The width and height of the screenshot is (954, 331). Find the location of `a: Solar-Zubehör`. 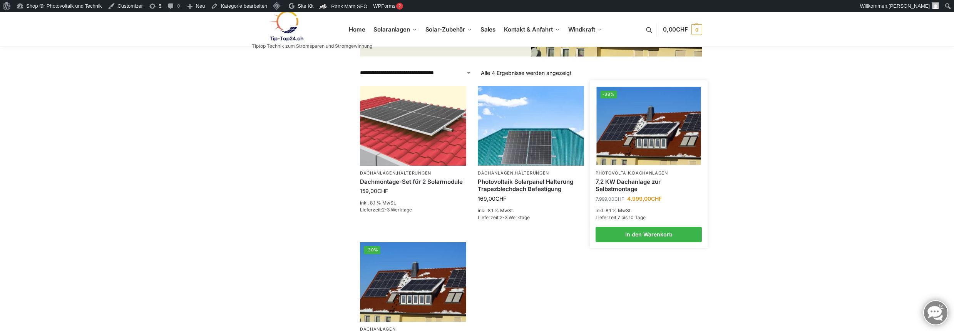

a: Solar-Zubehör is located at coordinates (448, 30).